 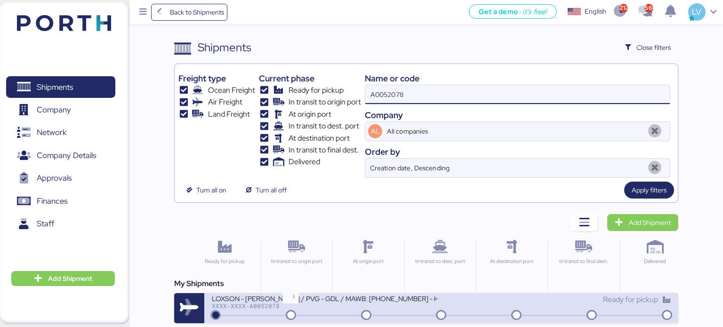 What do you see at coordinates (266, 190) in the screenshot?
I see `button: Turn all off` at bounding box center [266, 190].